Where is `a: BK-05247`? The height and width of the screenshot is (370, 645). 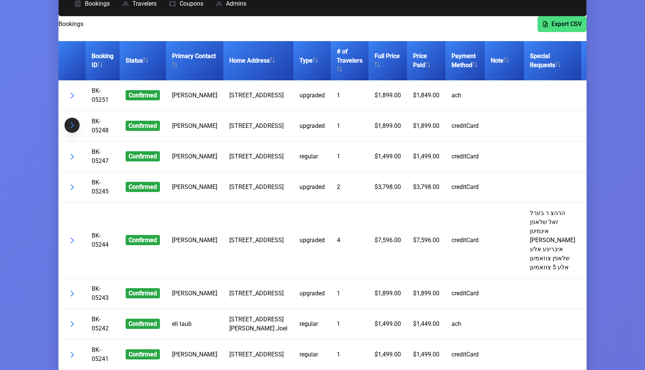
a: BK-05247 is located at coordinates (100, 156).